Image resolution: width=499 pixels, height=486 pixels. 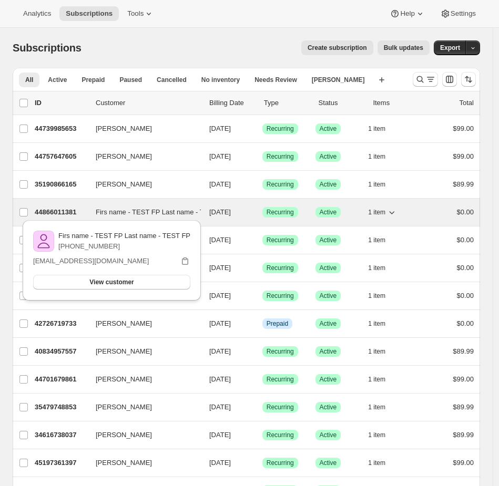 I want to click on span: Bulk updates, so click(x=403, y=48).